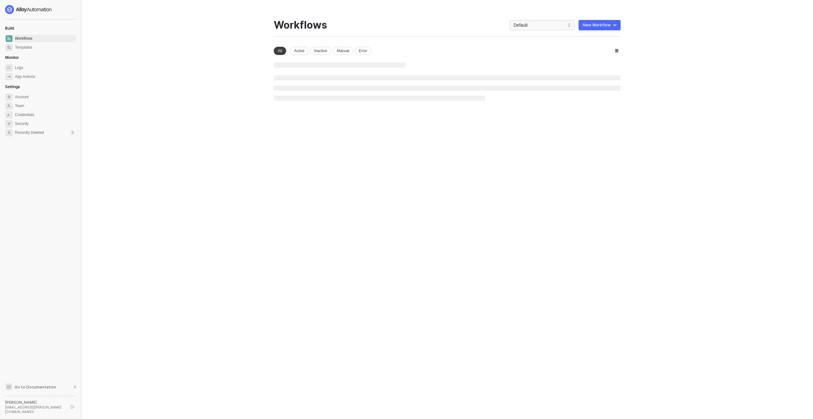 Image resolution: width=813 pixels, height=419 pixels. What do you see at coordinates (72, 407) in the screenshot?
I see `span: logout` at bounding box center [72, 407].